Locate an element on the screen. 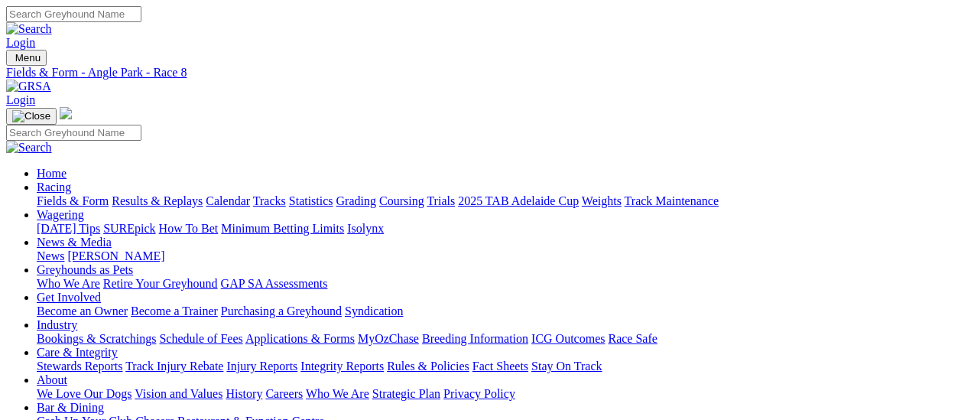 This screenshot has width=961, height=420. a: Coursing is located at coordinates (401, 200).